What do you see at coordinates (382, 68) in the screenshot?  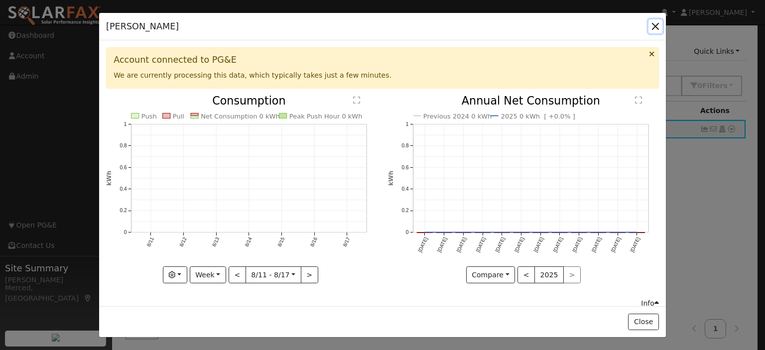 I see `div: We are currently processing this data, which typically takes just a few minutes.` at bounding box center [382, 68].